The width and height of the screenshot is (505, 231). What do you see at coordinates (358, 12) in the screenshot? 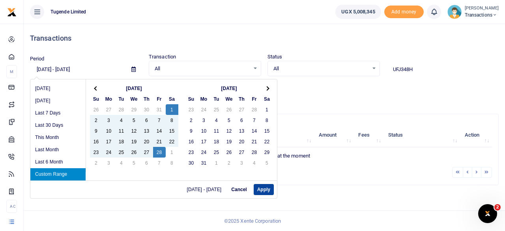
I see `span: UGX 5,008,345` at bounding box center [358, 12].